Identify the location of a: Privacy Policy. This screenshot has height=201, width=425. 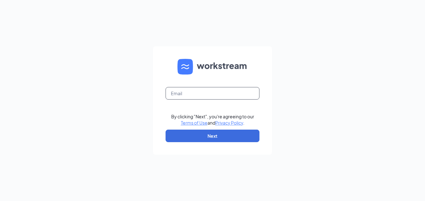
(229, 123).